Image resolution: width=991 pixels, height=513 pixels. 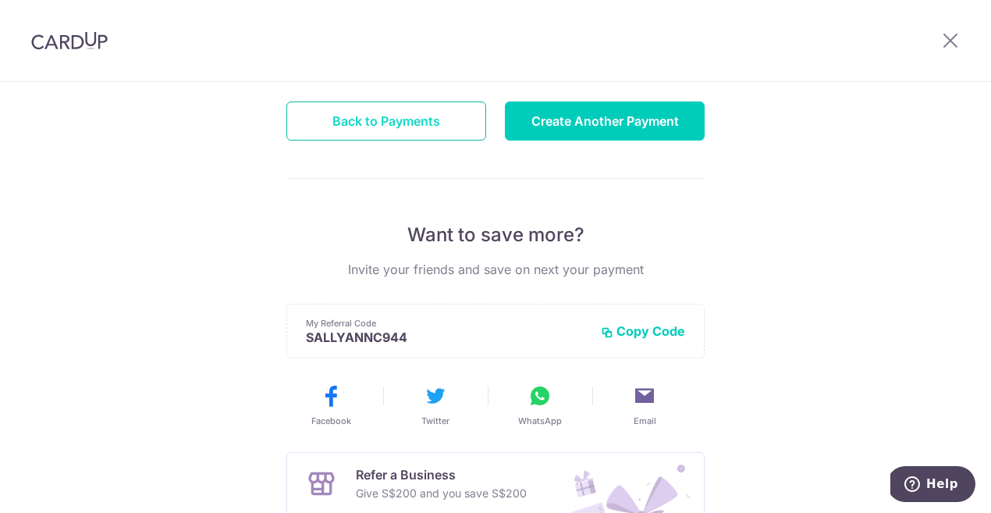 What do you see at coordinates (496, 235) in the screenshot?
I see `p: Want to save more?` at bounding box center [496, 235].